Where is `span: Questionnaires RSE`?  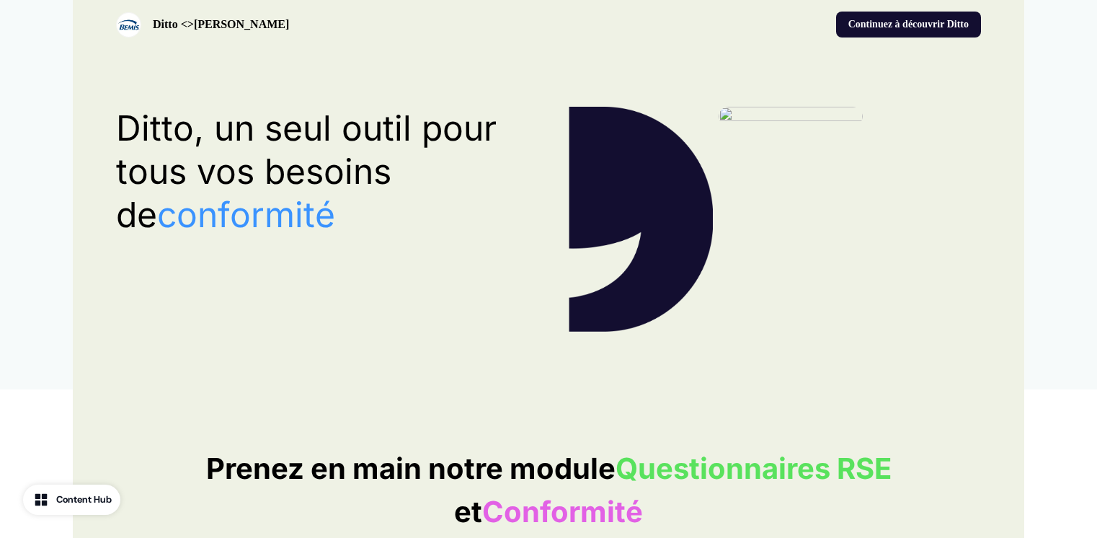
span: Questionnaires RSE is located at coordinates (753, 468).